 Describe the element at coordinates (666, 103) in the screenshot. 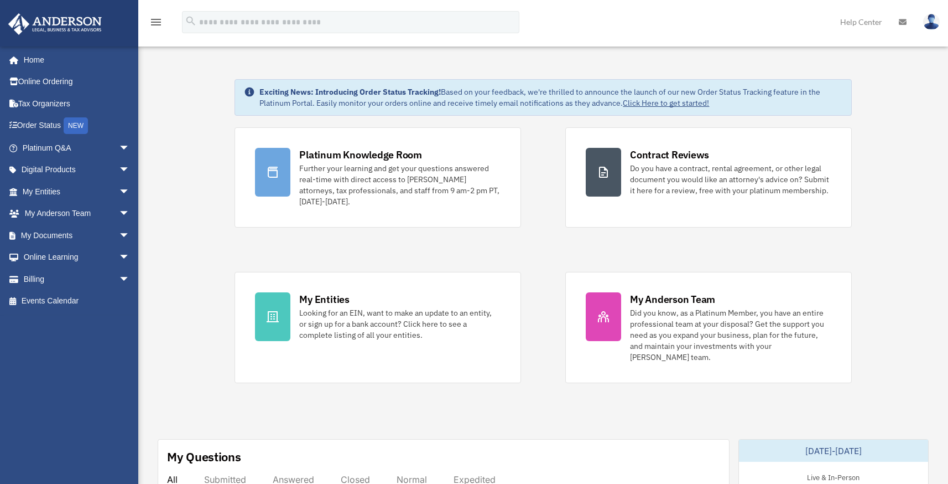

I see `a: Click Here to get started!` at that location.